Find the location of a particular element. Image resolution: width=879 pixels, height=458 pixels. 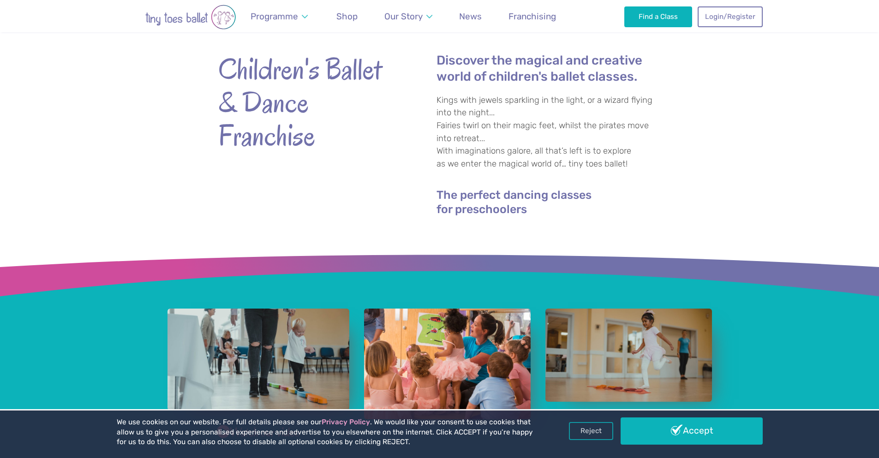

span: Programme is located at coordinates (274, 16).